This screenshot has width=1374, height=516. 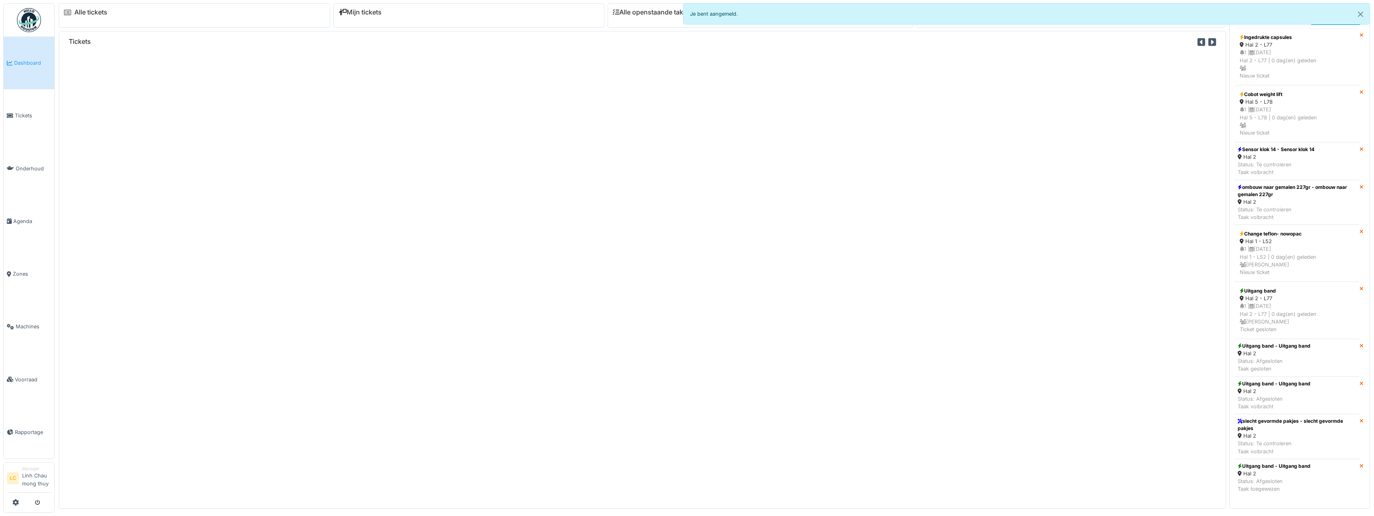 I want to click on span: Zones, so click(x=32, y=274).